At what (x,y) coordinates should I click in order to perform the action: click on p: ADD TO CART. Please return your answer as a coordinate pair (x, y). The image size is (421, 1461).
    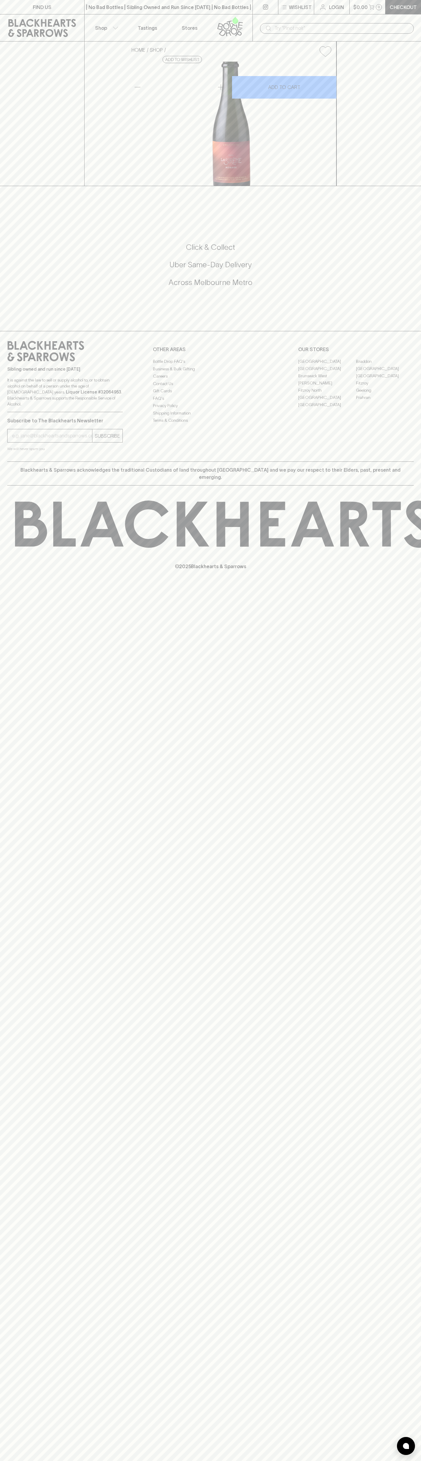
    Looking at the image, I should click on (284, 87).